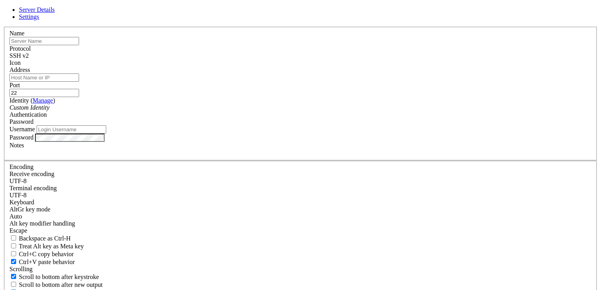  I want to click on label: Ctrl-C copies if true, send ^C to host if false. Ctrl-Shift-C sends ^C to host if true, copies if..., so click(42, 254).